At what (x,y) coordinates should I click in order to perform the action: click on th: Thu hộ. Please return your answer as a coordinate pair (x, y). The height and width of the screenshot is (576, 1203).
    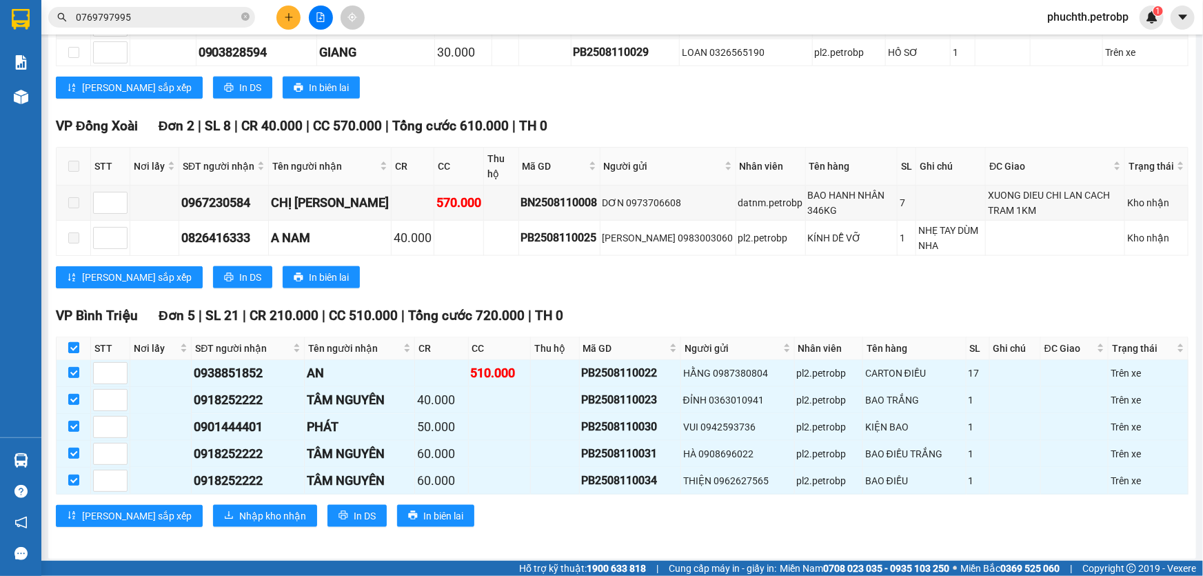
    Looking at the image, I should click on (555, 348).